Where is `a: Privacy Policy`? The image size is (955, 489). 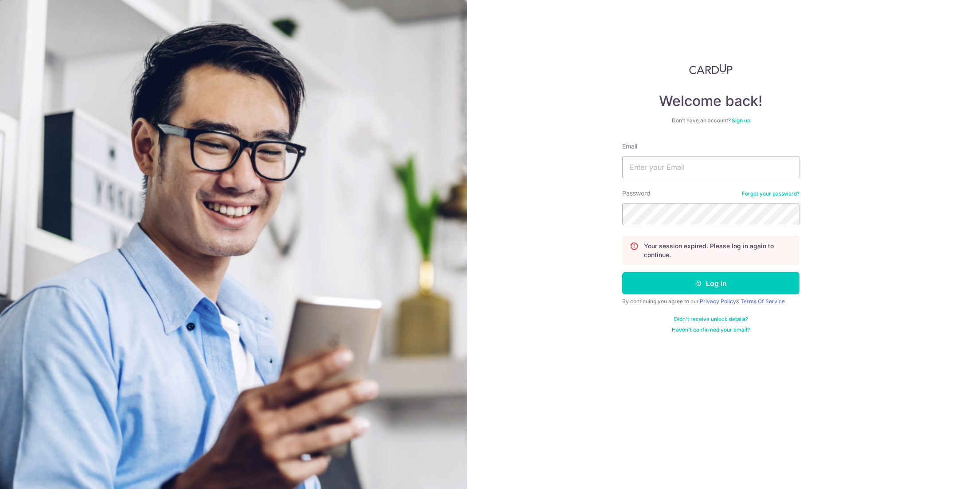 a: Privacy Policy is located at coordinates (718, 301).